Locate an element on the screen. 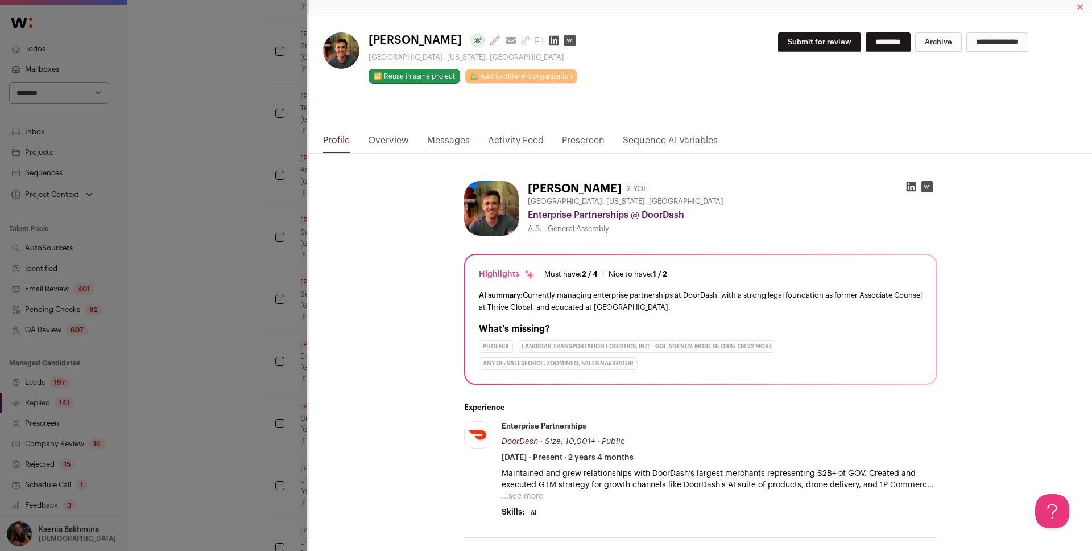 Image resolution: width=1092 pixels, height=551 pixels. img: fc24801c44fb5e30c1cefb02b2de4e005abff2e91624e73b9db046a12221a0e4.jpg is located at coordinates (478, 435).